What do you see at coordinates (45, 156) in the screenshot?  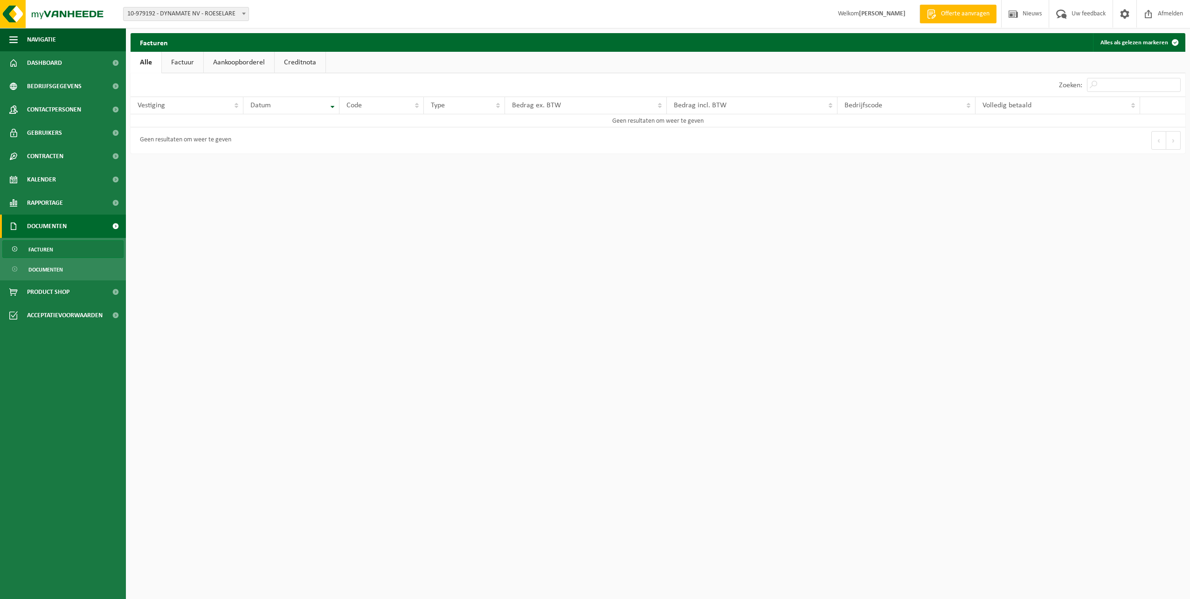 I see `span: Contracten` at bounding box center [45, 156].